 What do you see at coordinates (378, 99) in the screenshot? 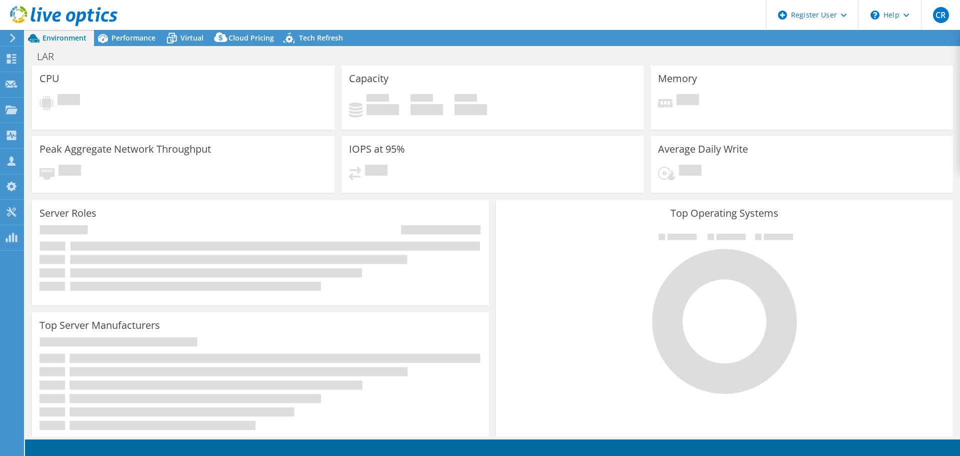
I see `span: Used` at bounding box center [378, 99].